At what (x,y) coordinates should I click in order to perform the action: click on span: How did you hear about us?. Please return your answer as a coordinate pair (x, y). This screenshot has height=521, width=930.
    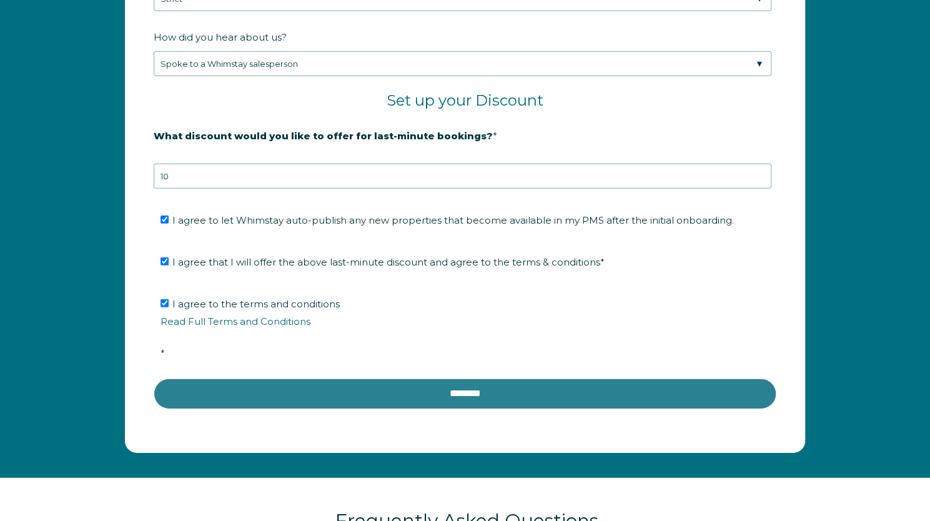
    Looking at the image, I should click on (220, 37).